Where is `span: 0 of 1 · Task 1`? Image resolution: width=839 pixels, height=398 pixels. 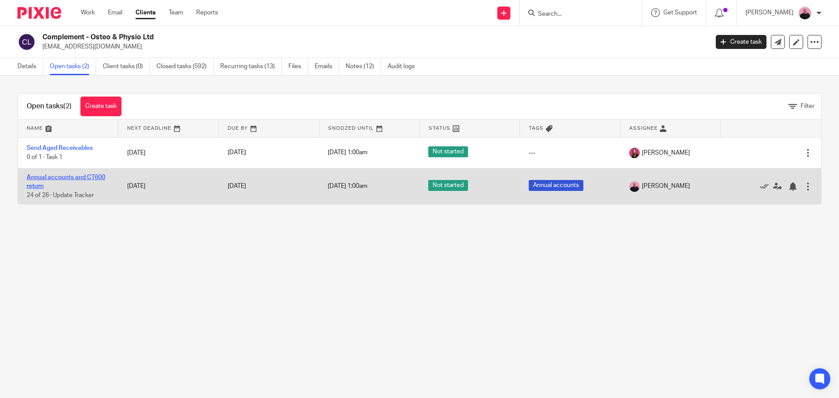
span: 0 of 1 · Task 1 is located at coordinates (45, 157).